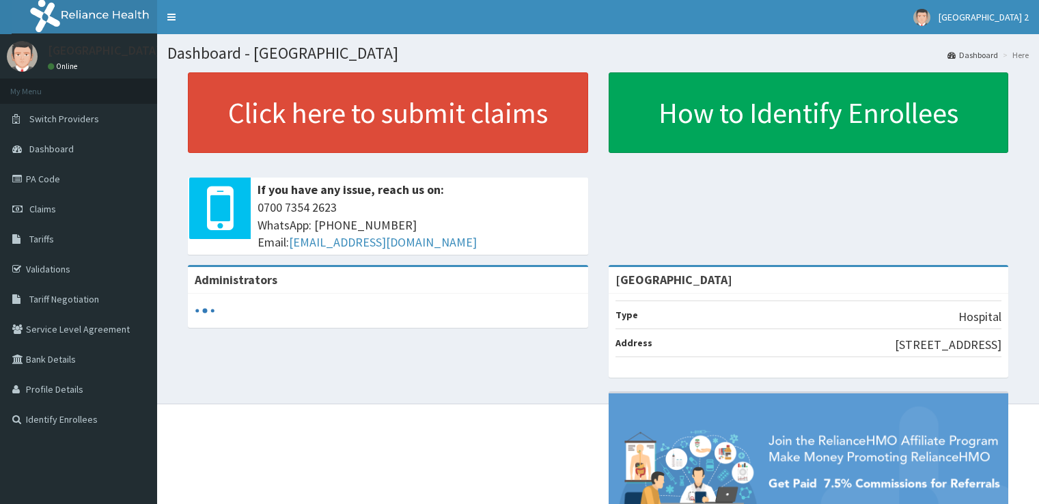 The height and width of the screenshot is (504, 1039). What do you see at coordinates (388, 113) in the screenshot?
I see `a: Click here to submit claims` at bounding box center [388, 113].